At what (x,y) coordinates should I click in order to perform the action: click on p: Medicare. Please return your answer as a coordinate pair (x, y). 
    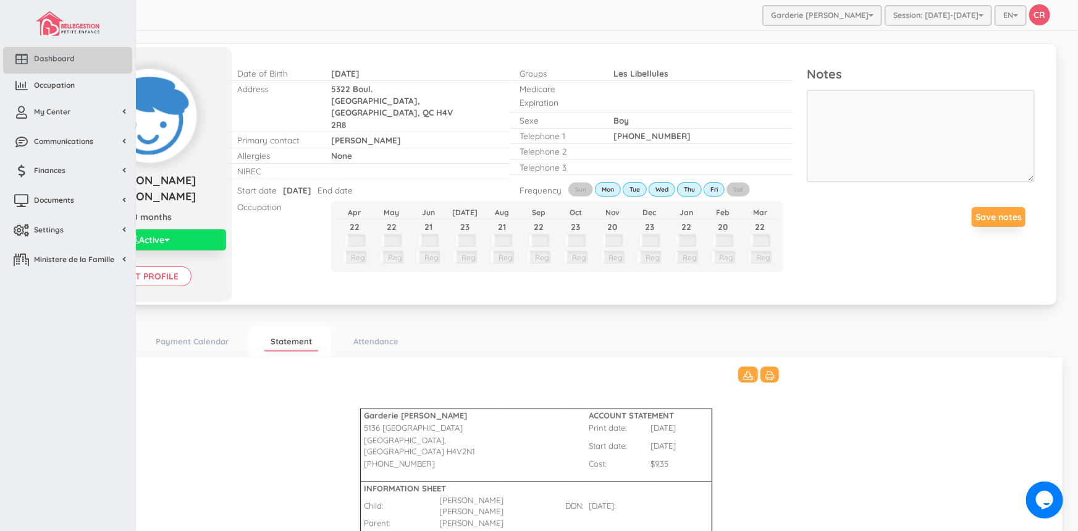
    Looking at the image, I should click on (557, 88).